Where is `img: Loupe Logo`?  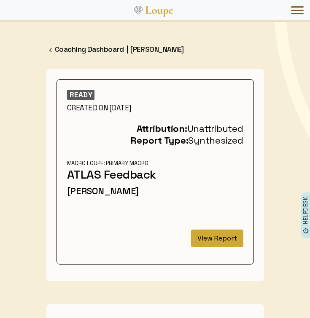 img: Loupe Logo is located at coordinates (138, 10).